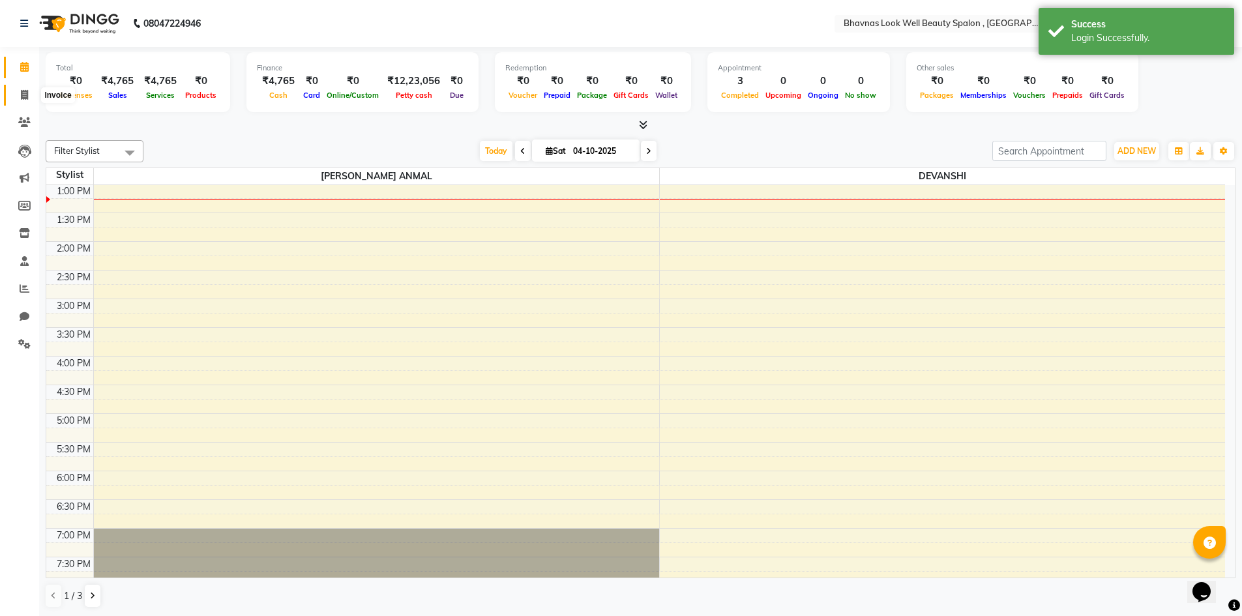 The width and height of the screenshot is (1242, 616). Describe the element at coordinates (557, 95) in the screenshot. I see `span: Prepaid` at that location.